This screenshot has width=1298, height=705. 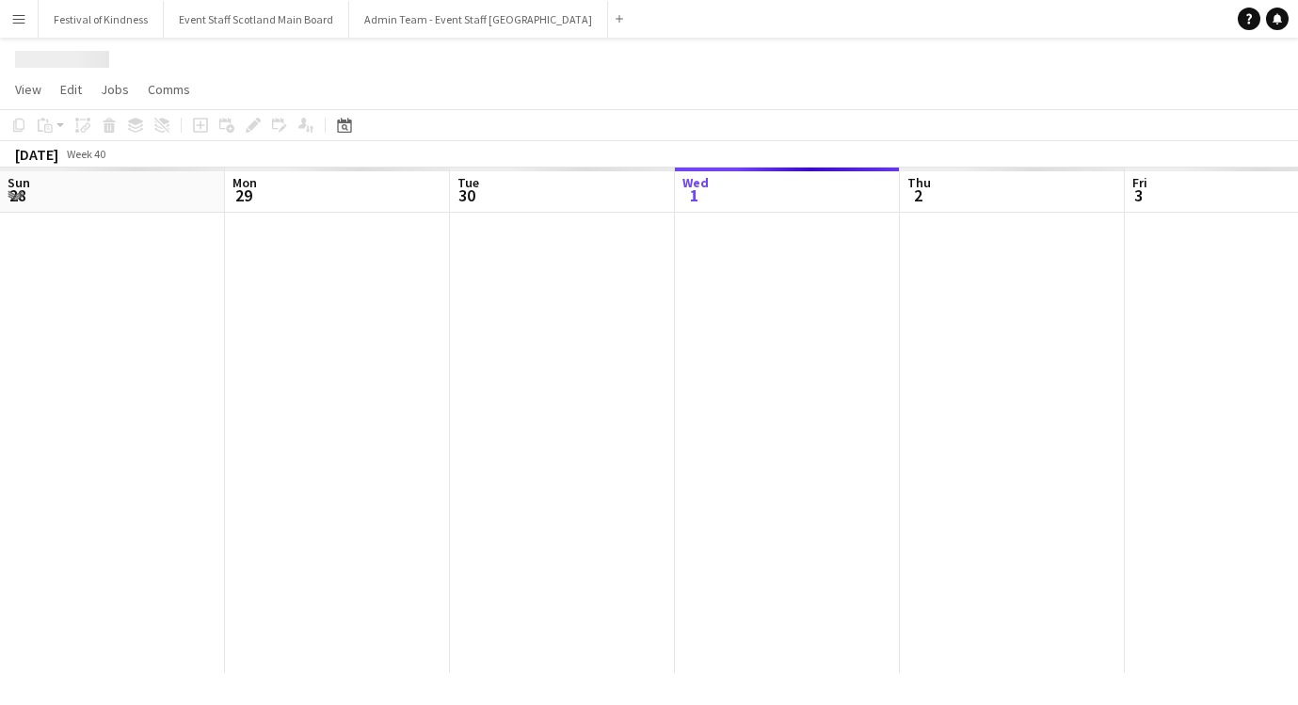 What do you see at coordinates (695, 183) in the screenshot?
I see `span: Wed` at bounding box center [695, 183].